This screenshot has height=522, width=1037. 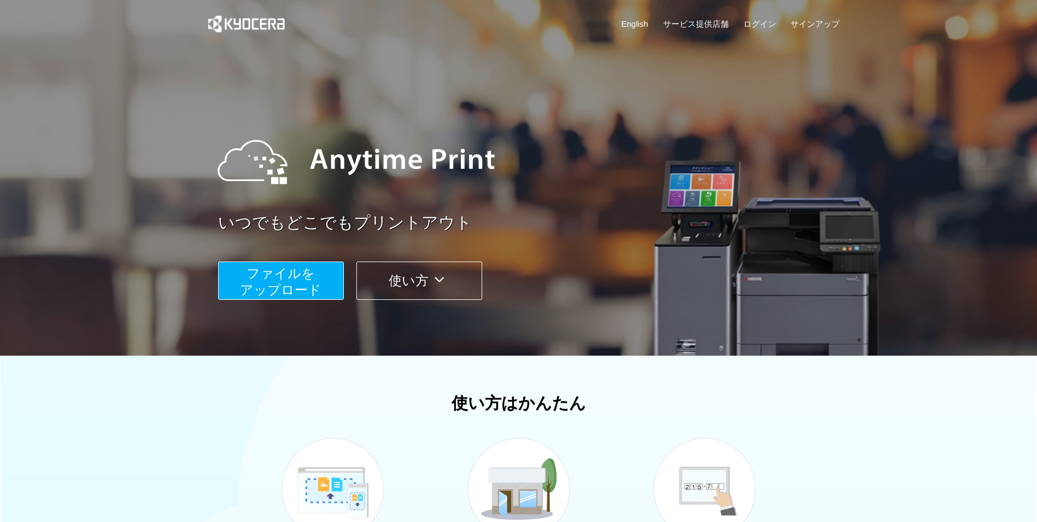 What do you see at coordinates (419, 281) in the screenshot?
I see `button: 使い方` at bounding box center [419, 281].